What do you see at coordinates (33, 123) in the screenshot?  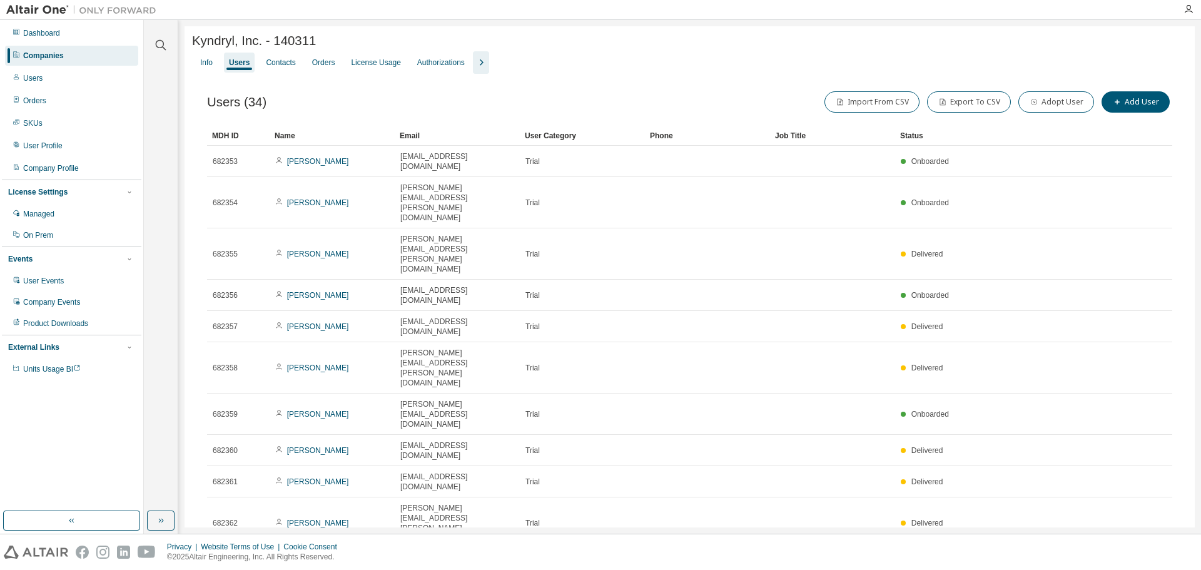 I see `div: SKUs` at bounding box center [33, 123].